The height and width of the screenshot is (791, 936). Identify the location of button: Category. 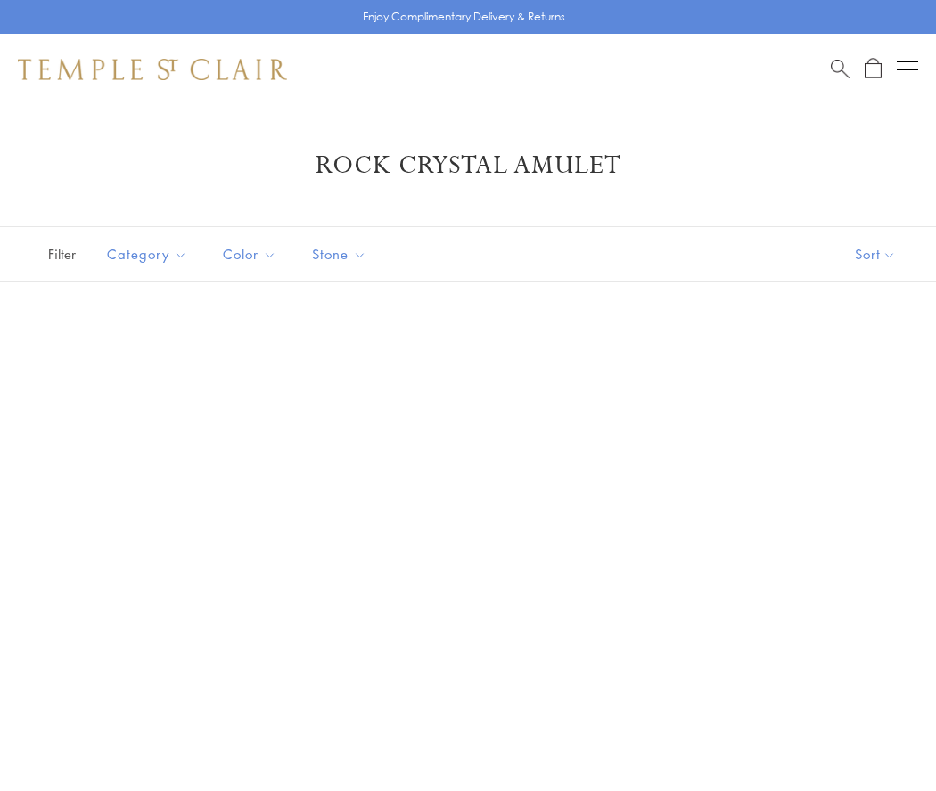
(147, 254).